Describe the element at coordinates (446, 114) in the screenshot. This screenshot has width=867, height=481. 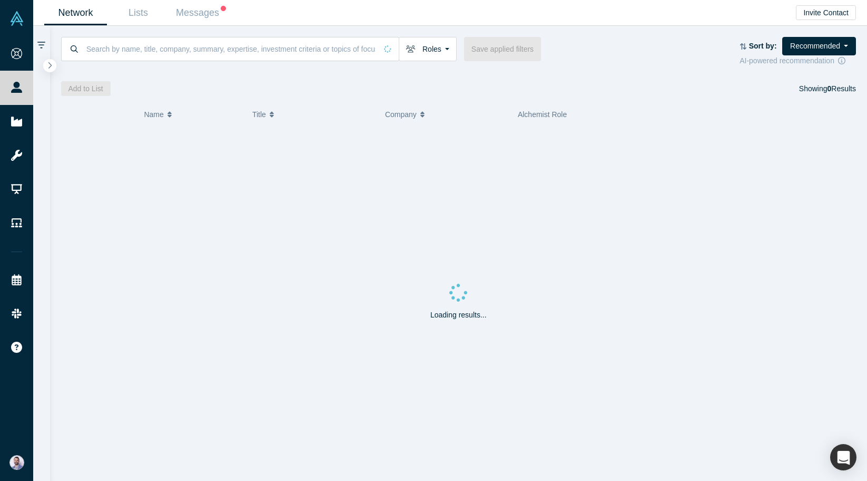
I see `button: Company` at that location.